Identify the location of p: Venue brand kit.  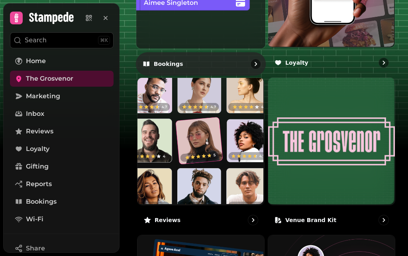
(311, 220).